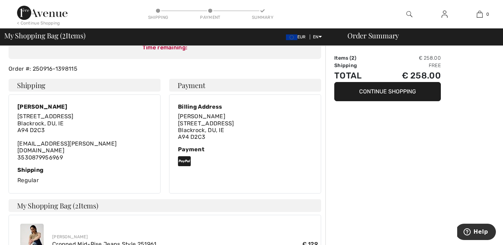 This screenshot has width=503, height=245. Describe the element at coordinates (42, 13) in the screenshot. I see `img: 1ère Avenue` at that location.